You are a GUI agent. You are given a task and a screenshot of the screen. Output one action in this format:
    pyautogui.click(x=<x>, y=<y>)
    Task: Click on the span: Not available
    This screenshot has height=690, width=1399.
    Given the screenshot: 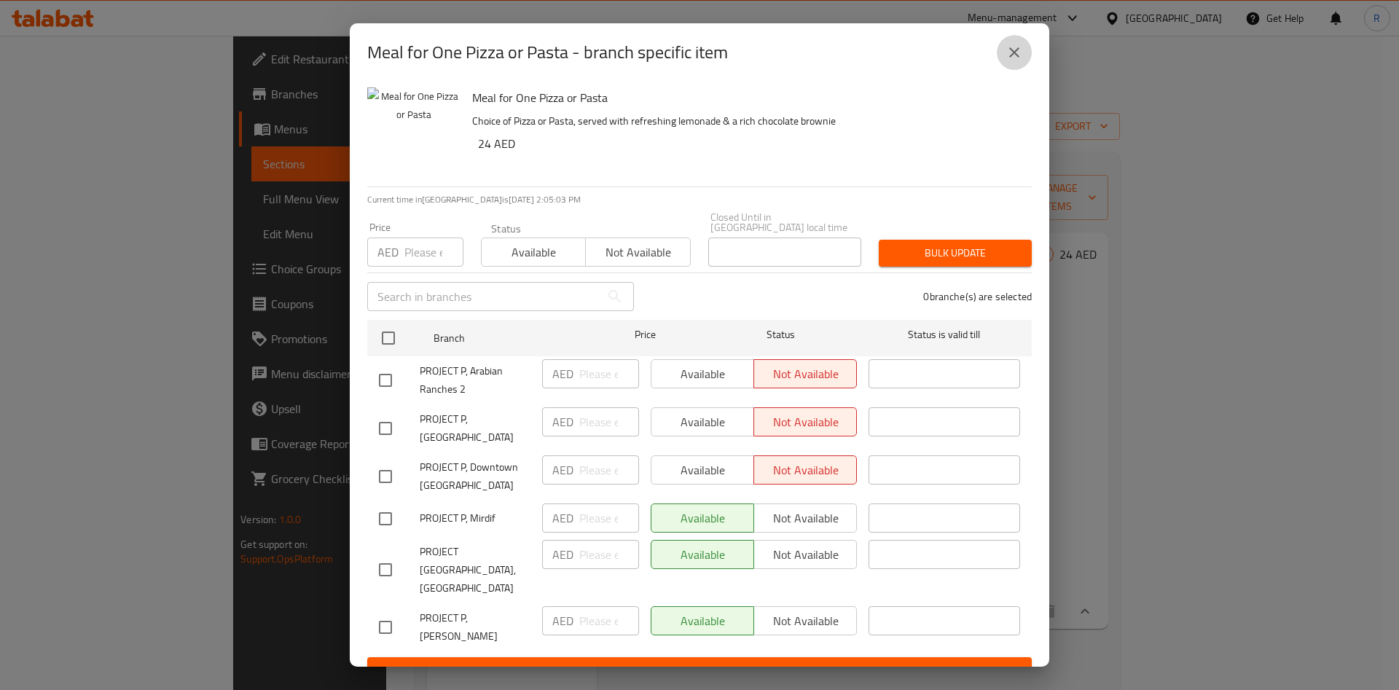 What is the action you would take?
    pyautogui.click(x=637, y=252)
    